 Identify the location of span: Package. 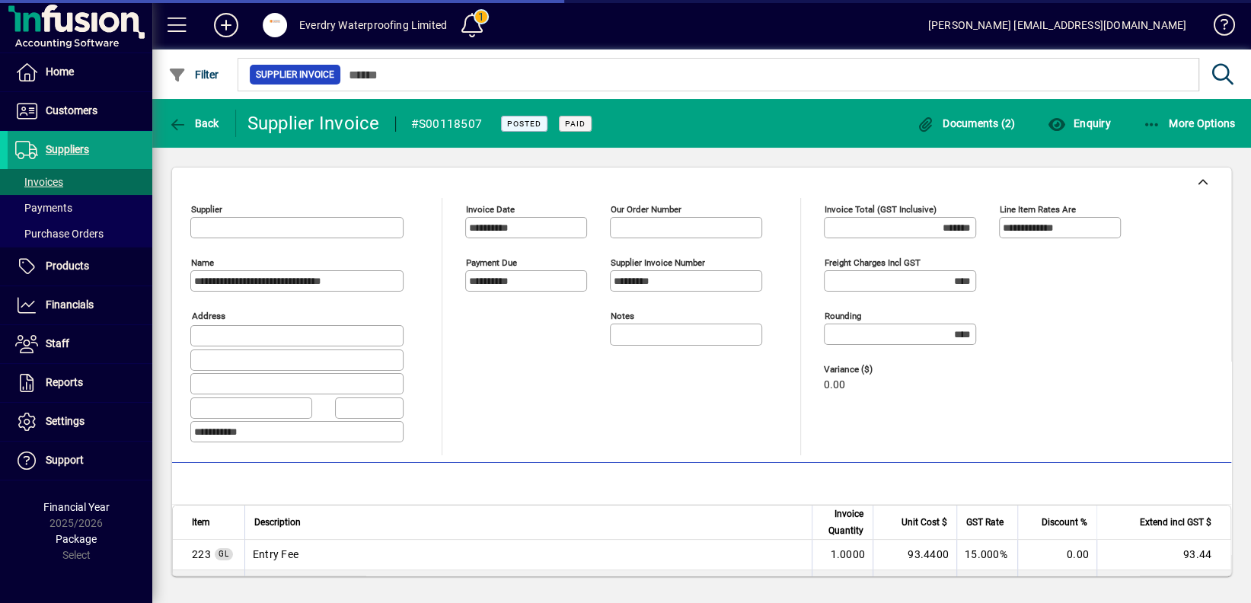
(76, 539).